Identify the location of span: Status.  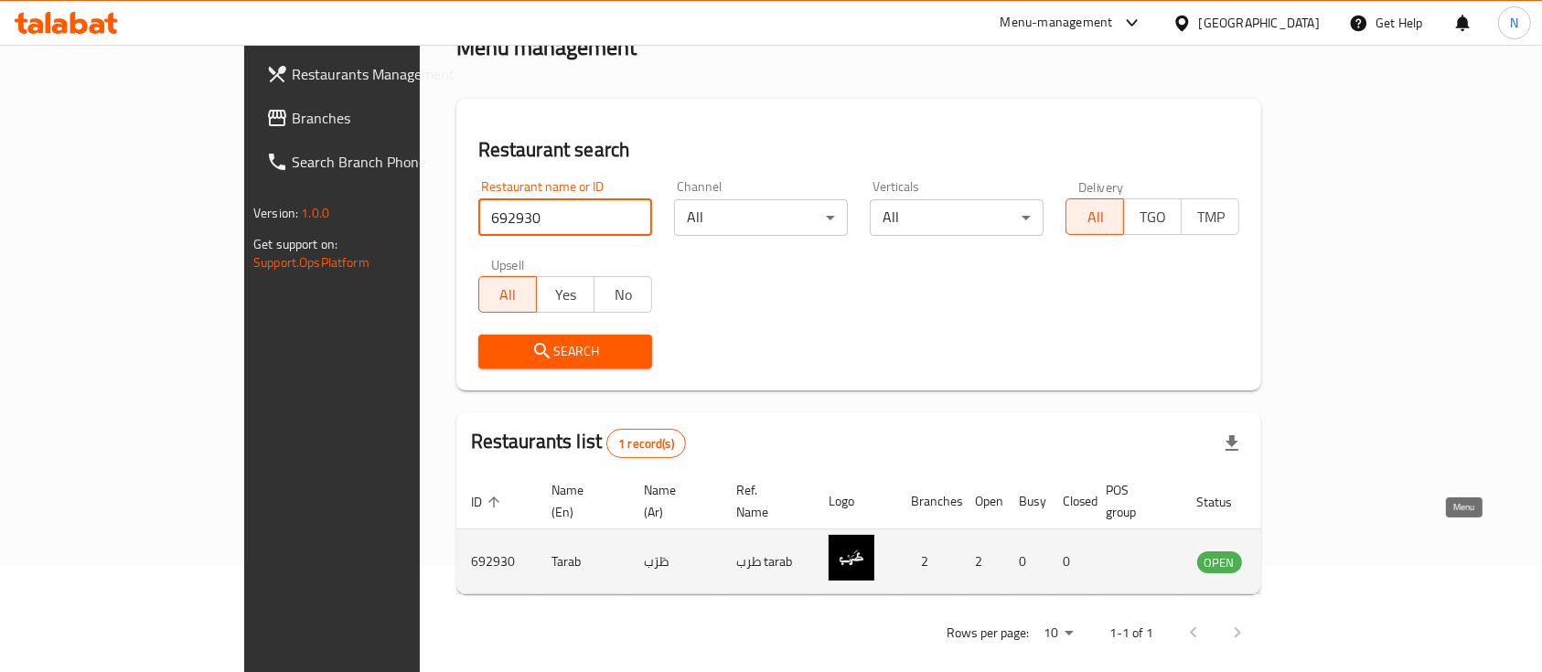
(1226, 502).